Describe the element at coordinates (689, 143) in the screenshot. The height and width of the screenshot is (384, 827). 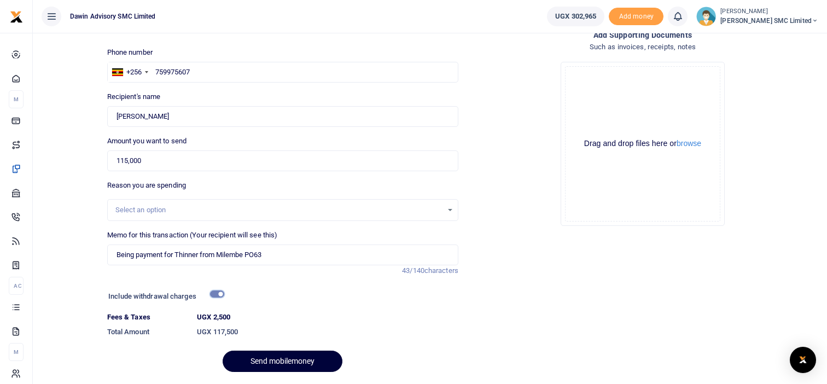
I see `button: browse` at that location.